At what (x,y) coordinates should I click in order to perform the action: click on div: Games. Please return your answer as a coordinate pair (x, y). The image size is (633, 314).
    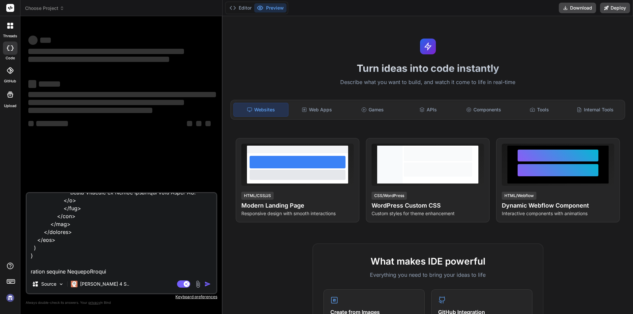
    Looking at the image, I should click on (373, 110).